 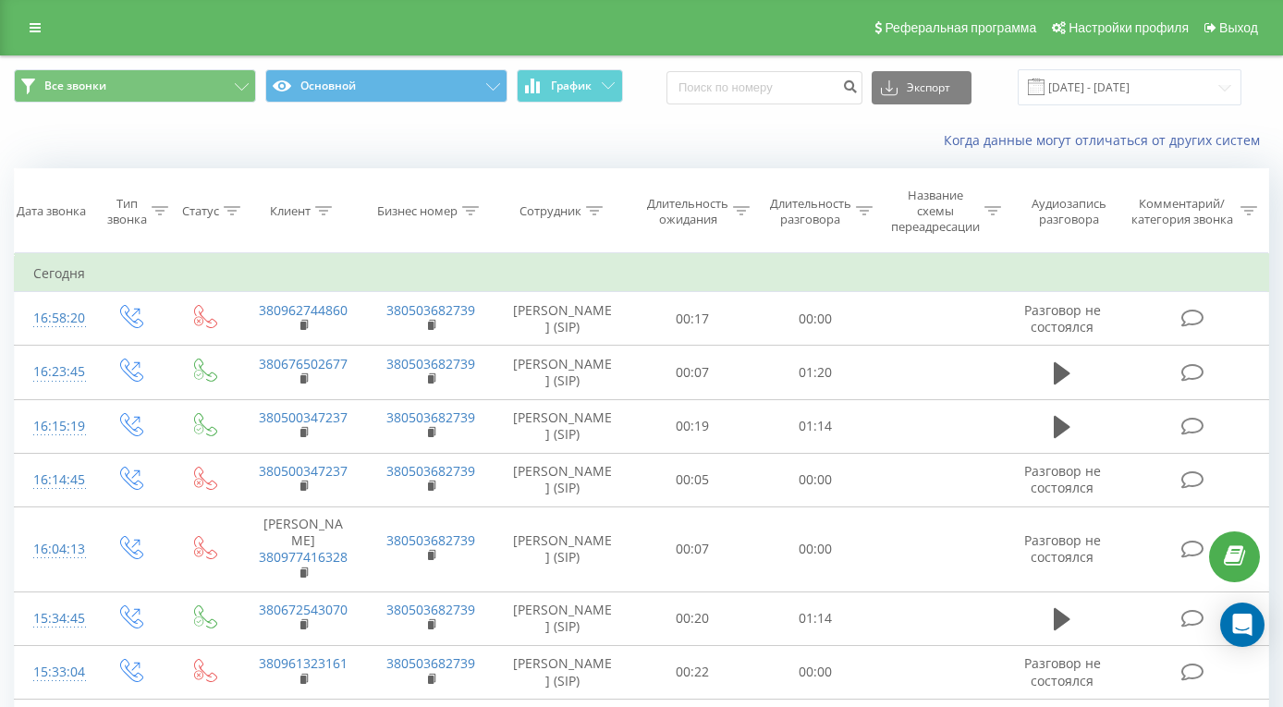 What do you see at coordinates (1243, 625) in the screenshot?
I see `div: Open Intercom Messenger` at bounding box center [1243, 625].